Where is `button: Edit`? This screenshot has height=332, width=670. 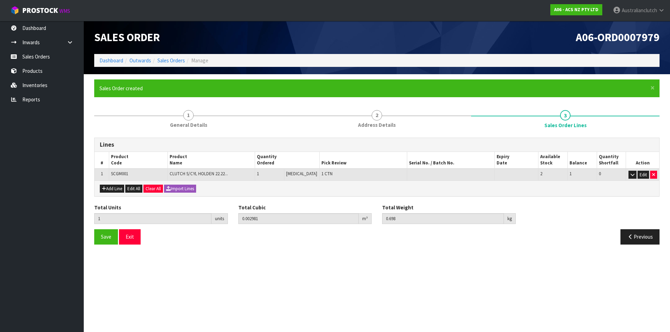 button: Edit is located at coordinates (643, 175).